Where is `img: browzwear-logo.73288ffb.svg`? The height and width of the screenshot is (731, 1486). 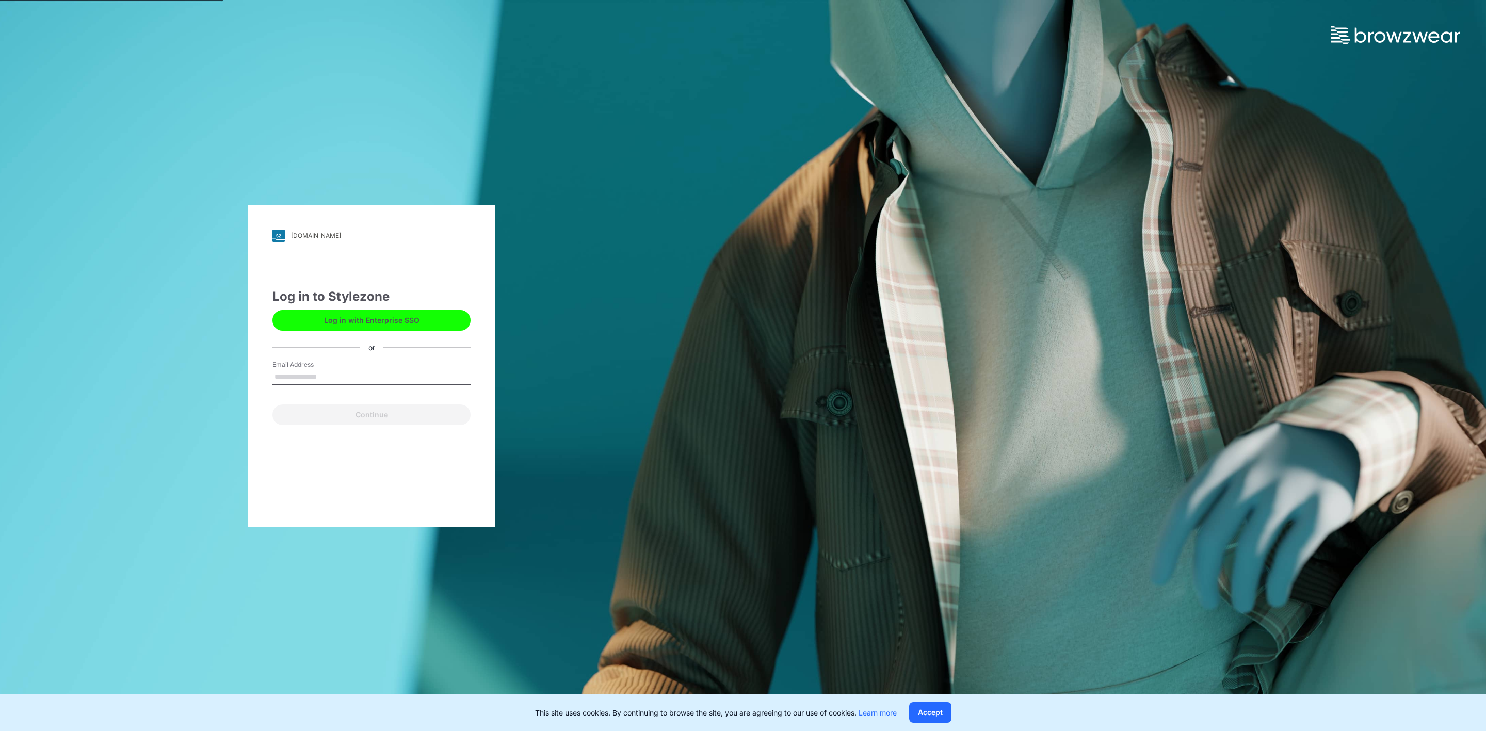 img: browzwear-logo.73288ffb.svg is located at coordinates (1395, 35).